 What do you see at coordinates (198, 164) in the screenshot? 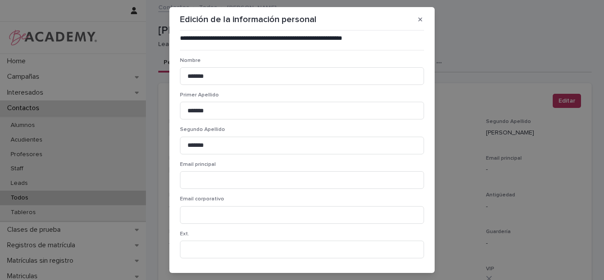
I see `span: Email principal` at bounding box center [198, 164].